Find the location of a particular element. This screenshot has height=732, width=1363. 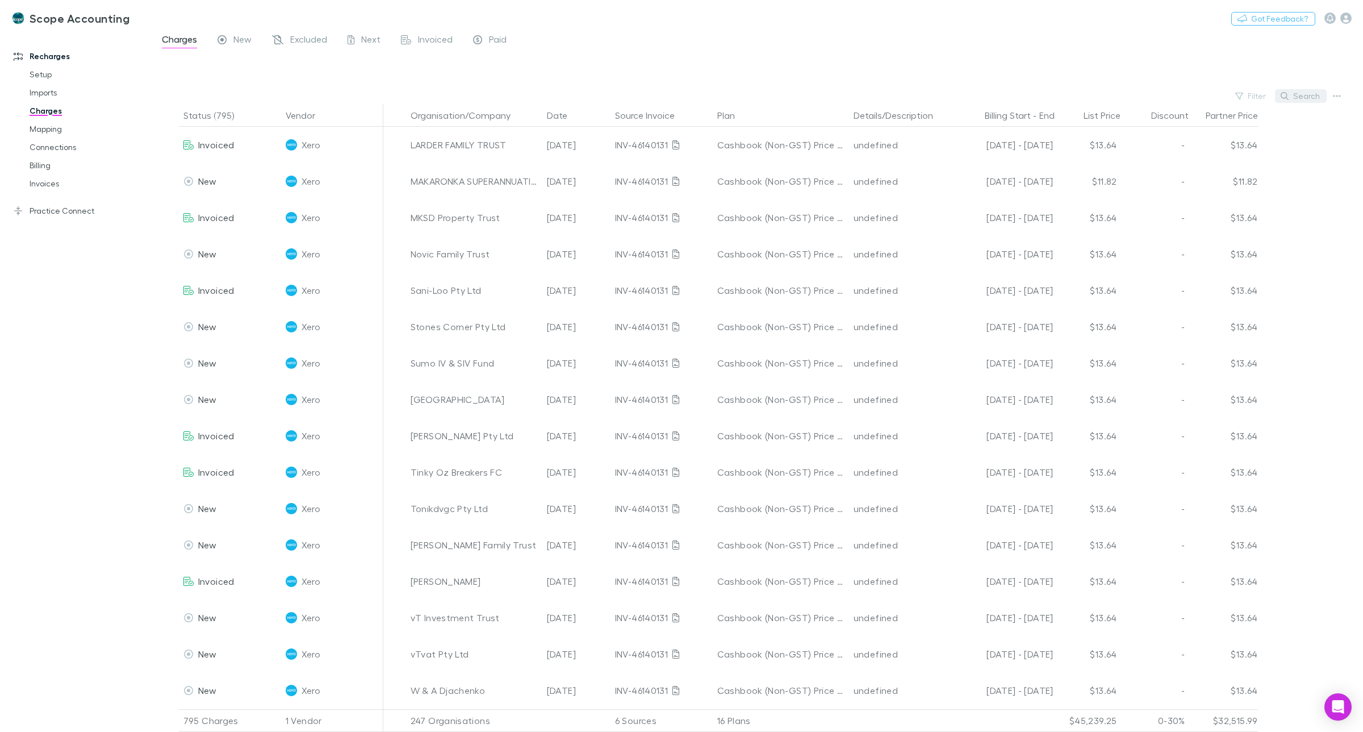

button: End is located at coordinates (1047, 115).